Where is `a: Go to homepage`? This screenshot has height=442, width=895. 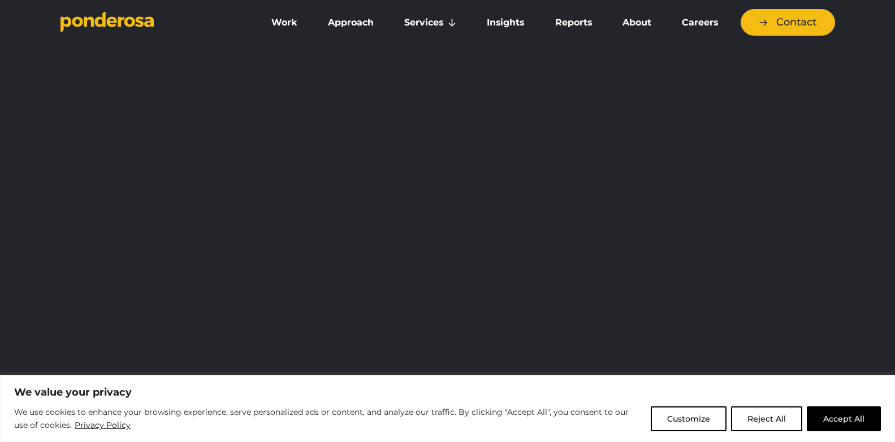 a: Go to homepage is located at coordinates (151, 23).